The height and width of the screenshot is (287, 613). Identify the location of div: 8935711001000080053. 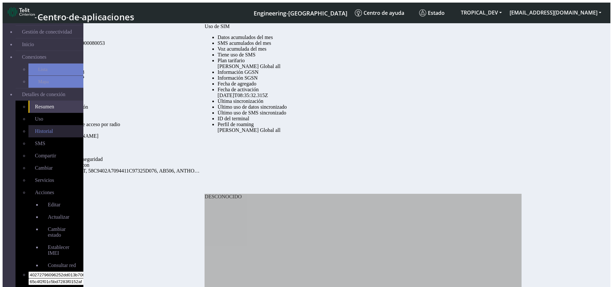
(129, 43).